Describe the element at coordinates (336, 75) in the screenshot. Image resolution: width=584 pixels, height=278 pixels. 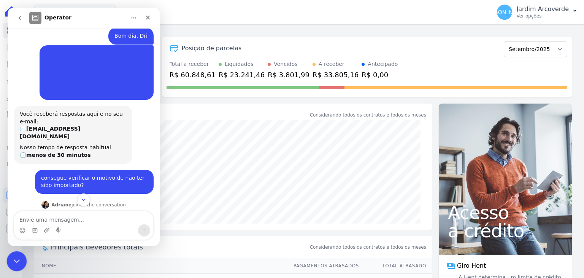
I see `div: R$ 33.805,16` at that location.